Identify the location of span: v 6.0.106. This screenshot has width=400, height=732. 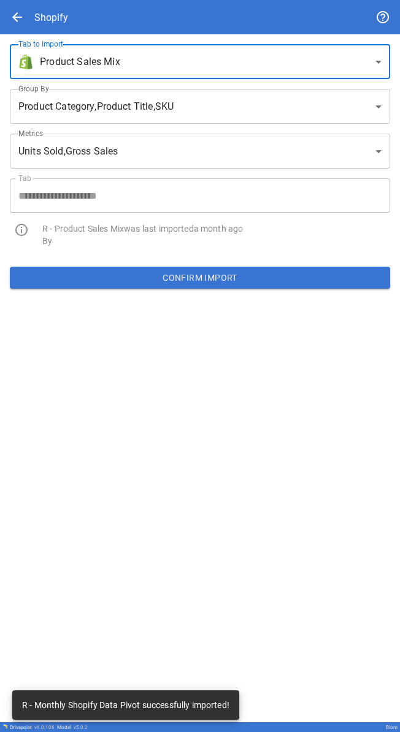
(44, 727).